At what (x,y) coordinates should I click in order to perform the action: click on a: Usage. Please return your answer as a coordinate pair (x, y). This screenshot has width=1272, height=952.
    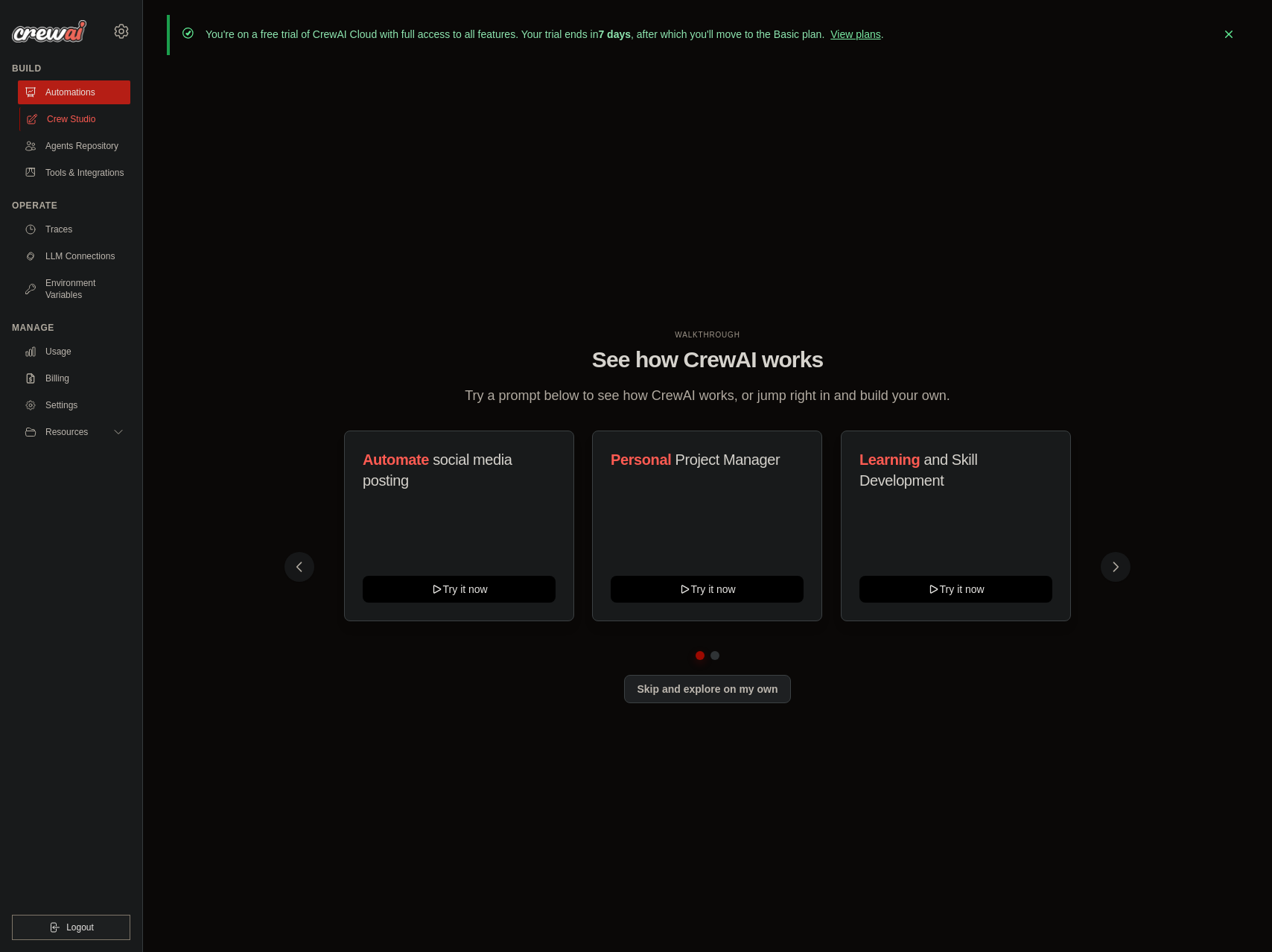
    Looking at the image, I should click on (74, 352).